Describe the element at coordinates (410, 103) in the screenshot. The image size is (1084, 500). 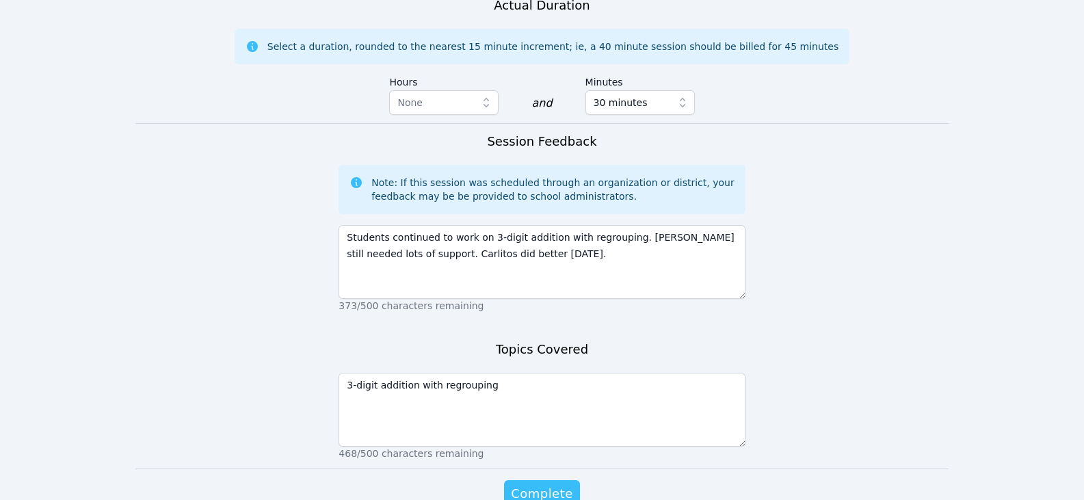
I see `span: None` at that location.